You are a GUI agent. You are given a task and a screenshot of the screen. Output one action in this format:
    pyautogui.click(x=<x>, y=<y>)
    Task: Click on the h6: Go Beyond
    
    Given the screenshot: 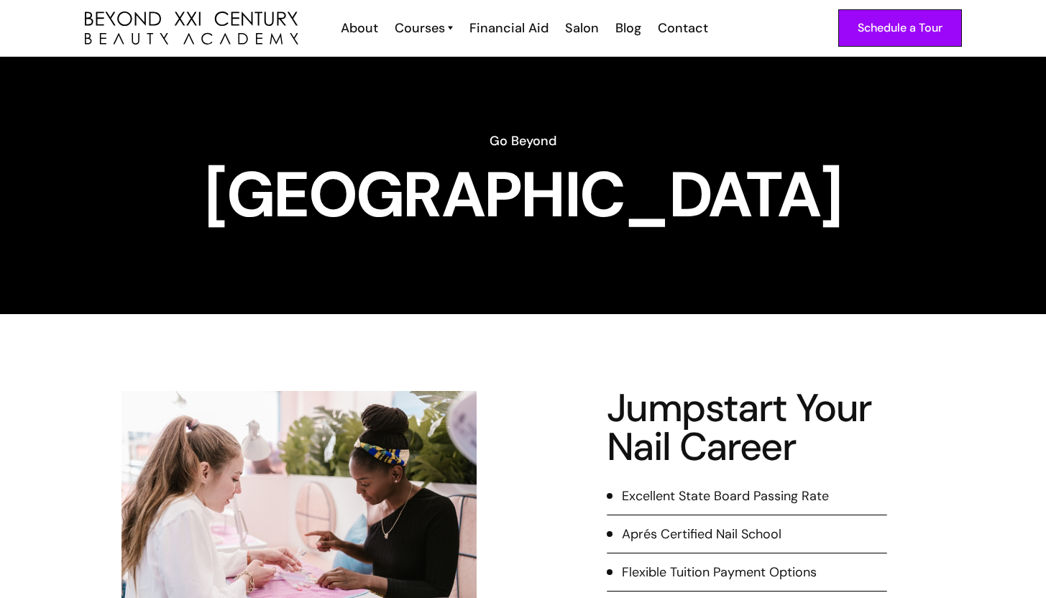 What is the action you would take?
    pyautogui.click(x=523, y=141)
    